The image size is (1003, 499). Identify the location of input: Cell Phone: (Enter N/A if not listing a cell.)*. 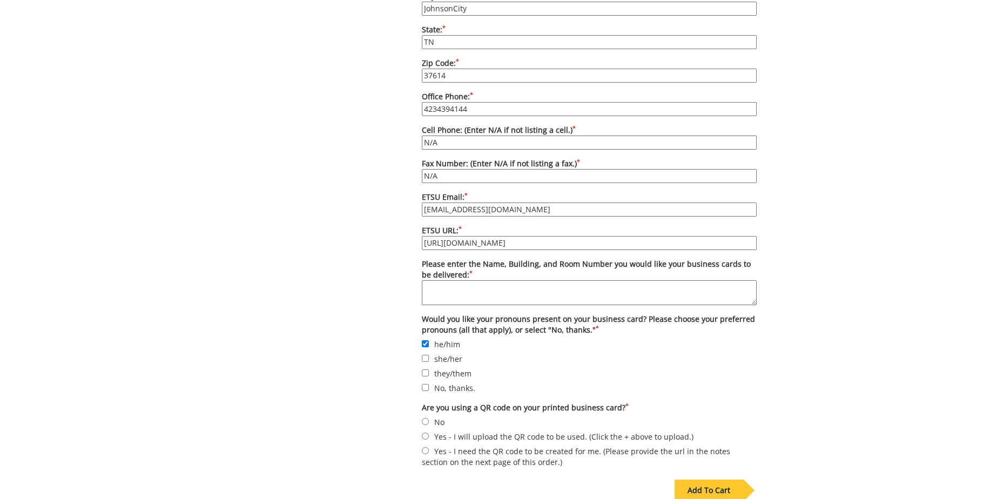
(589, 143).